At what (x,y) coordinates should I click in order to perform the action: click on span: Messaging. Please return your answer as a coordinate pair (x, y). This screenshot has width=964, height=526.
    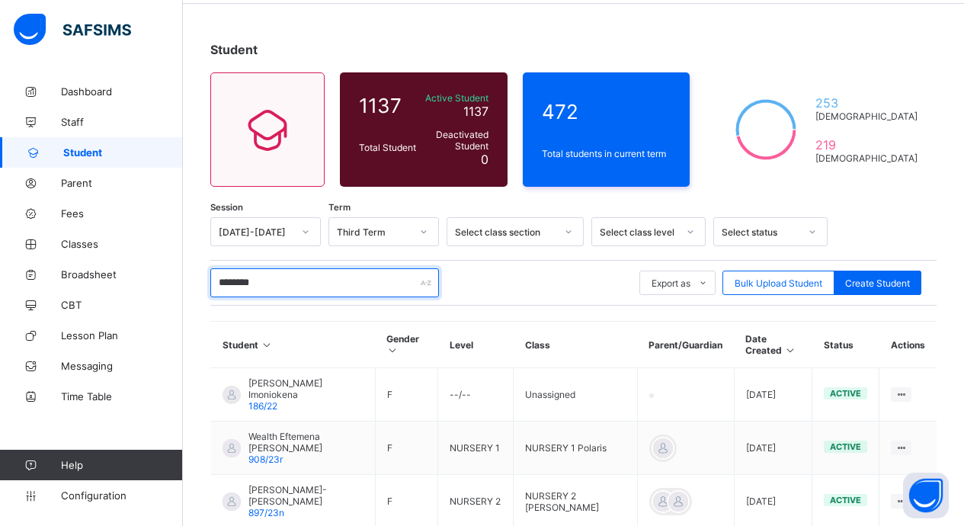
    Looking at the image, I should click on (122, 366).